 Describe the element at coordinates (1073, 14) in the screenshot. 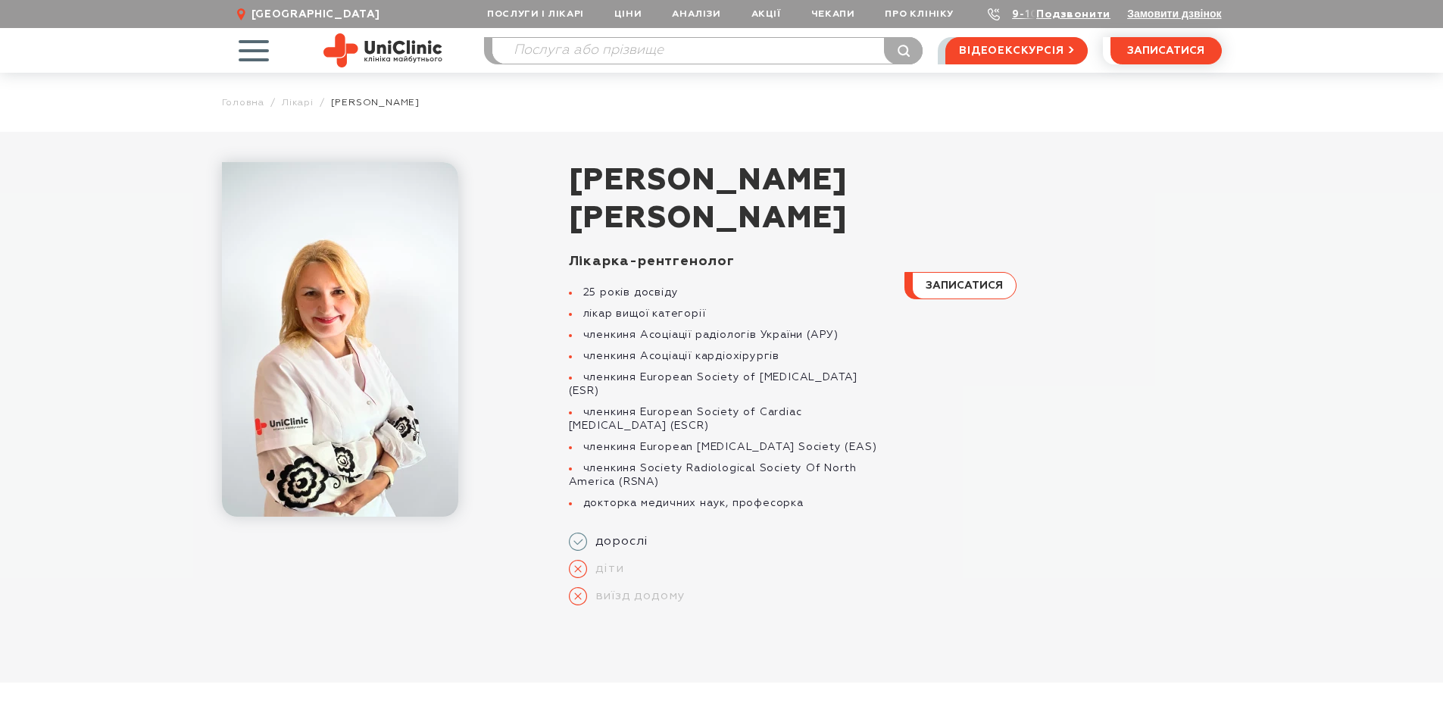

I see `a: Подзвонити` at that location.